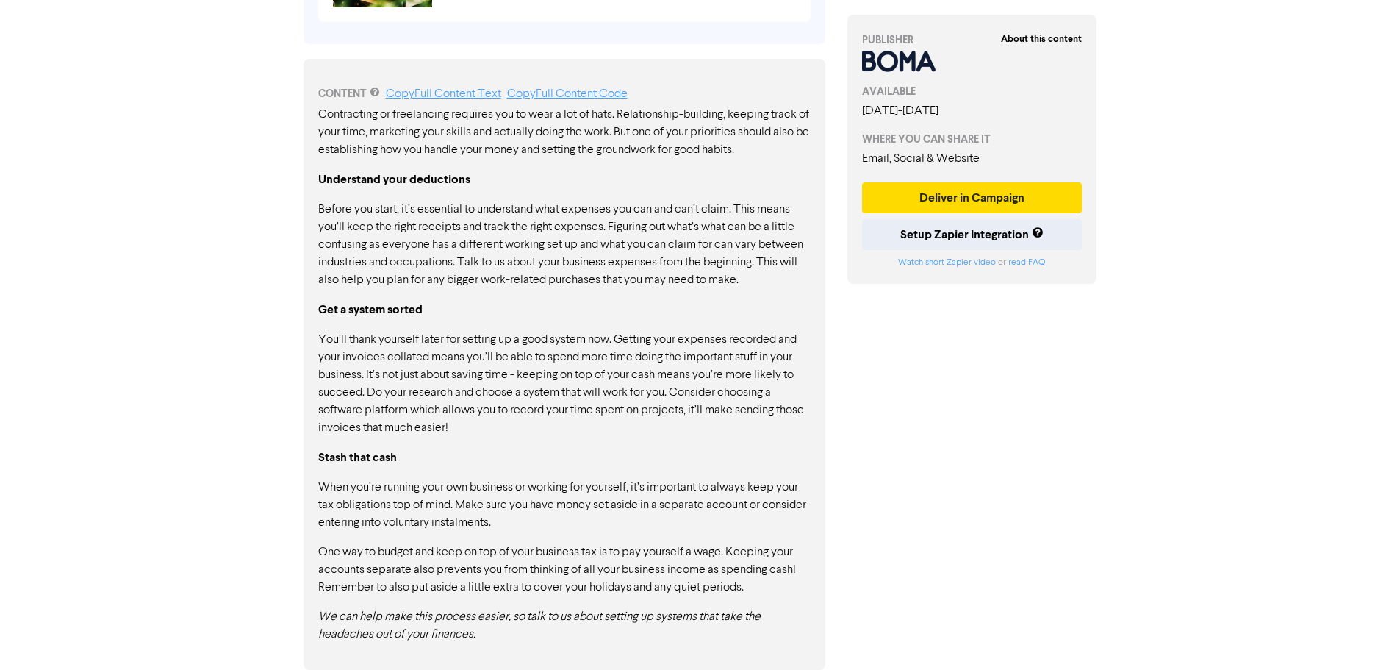 The height and width of the screenshot is (670, 1400). What do you see at coordinates (973, 139) in the screenshot?
I see `div: WHERE YOU CAN SHARE IT` at bounding box center [973, 139].